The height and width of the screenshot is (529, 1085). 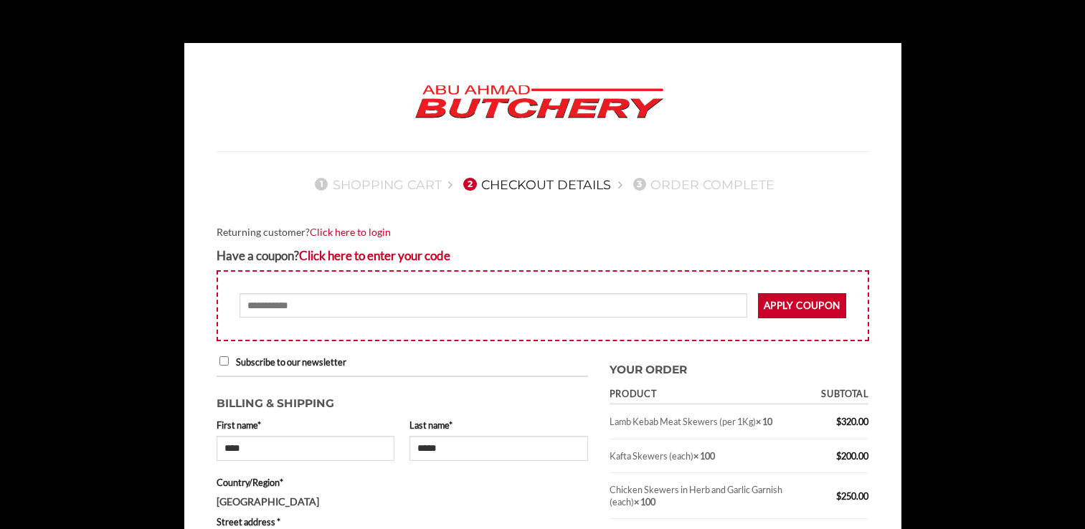 What do you see at coordinates (713, 421) in the screenshot?
I see `td: Lamb Kebab Meat Skewers (per 1Kg)` at bounding box center [713, 421].